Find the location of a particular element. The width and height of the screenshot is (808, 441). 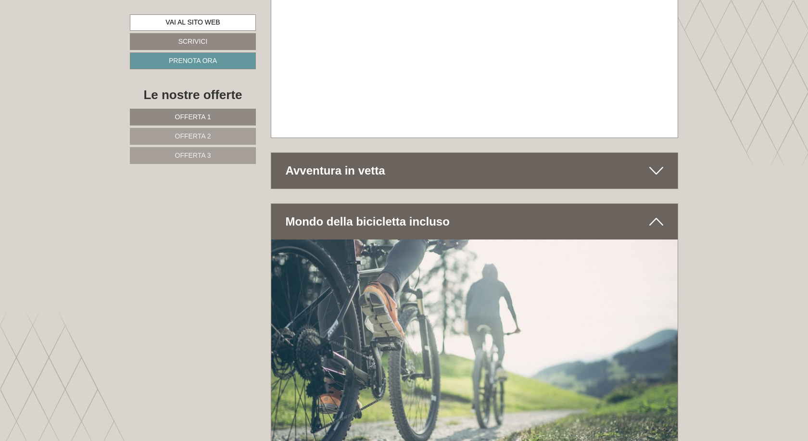

a: Vai al sito web is located at coordinates (193, 23).